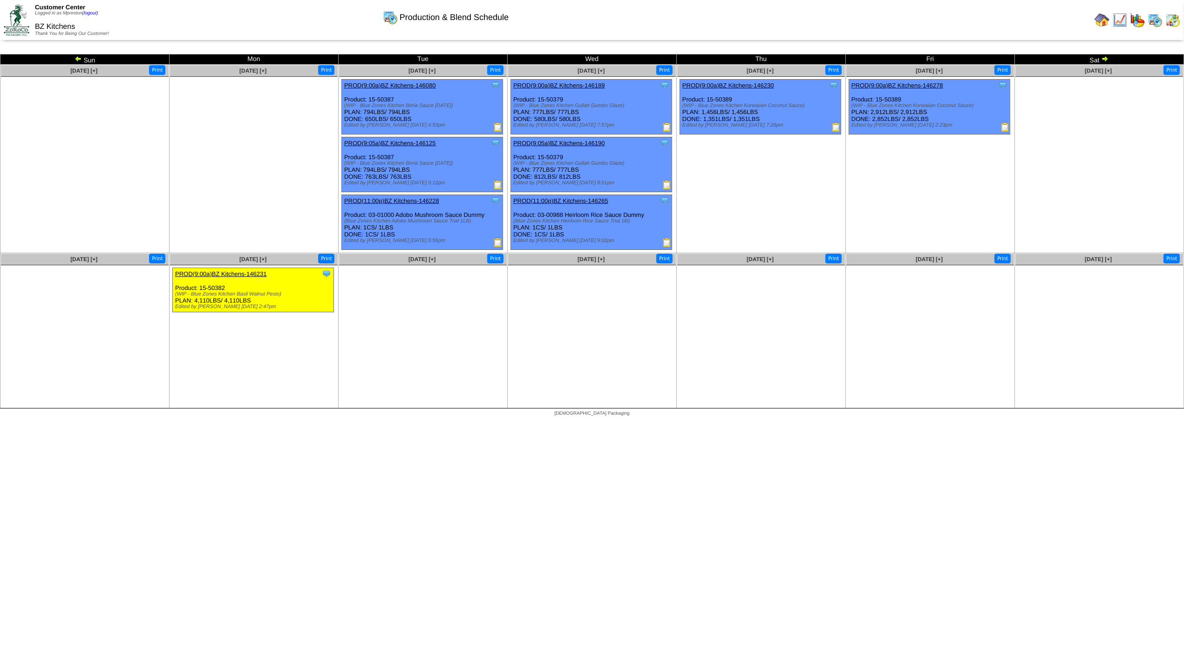 The width and height of the screenshot is (1184, 646). What do you see at coordinates (422, 107) in the screenshot?
I see `div: Product: 15-50387 PLAN: 794LBS / 794LBS DONE: 650LBS / 650LBS` at bounding box center [422, 107].